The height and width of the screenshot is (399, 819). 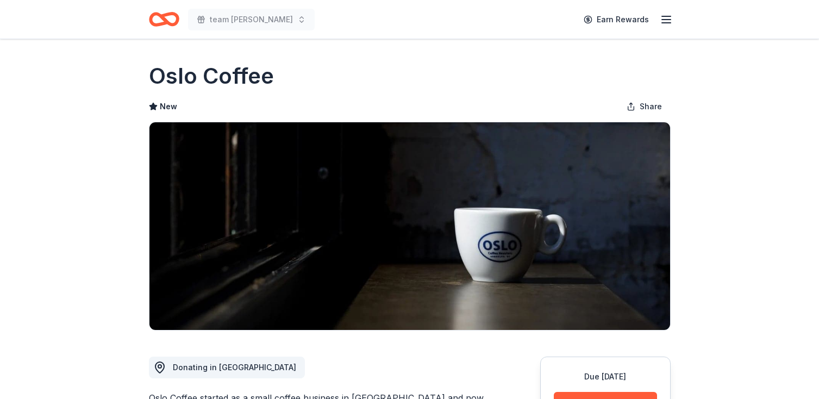 I want to click on a: Home, so click(x=164, y=19).